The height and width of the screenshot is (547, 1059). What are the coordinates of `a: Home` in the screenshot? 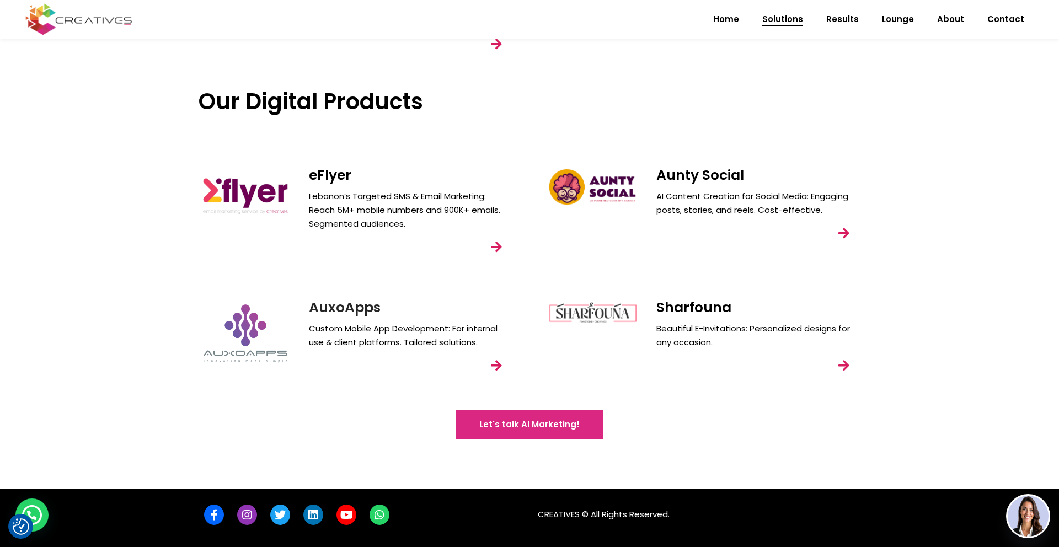 It's located at (726, 19).